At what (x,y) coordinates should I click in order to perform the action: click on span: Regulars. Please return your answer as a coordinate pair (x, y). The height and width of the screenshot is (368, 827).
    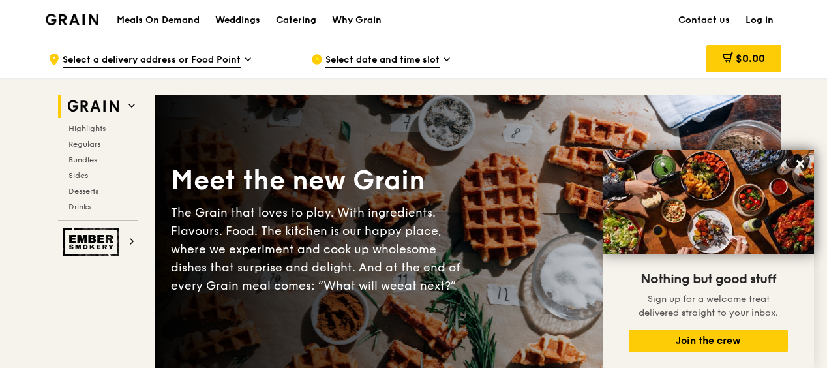
    Looking at the image, I should click on (84, 144).